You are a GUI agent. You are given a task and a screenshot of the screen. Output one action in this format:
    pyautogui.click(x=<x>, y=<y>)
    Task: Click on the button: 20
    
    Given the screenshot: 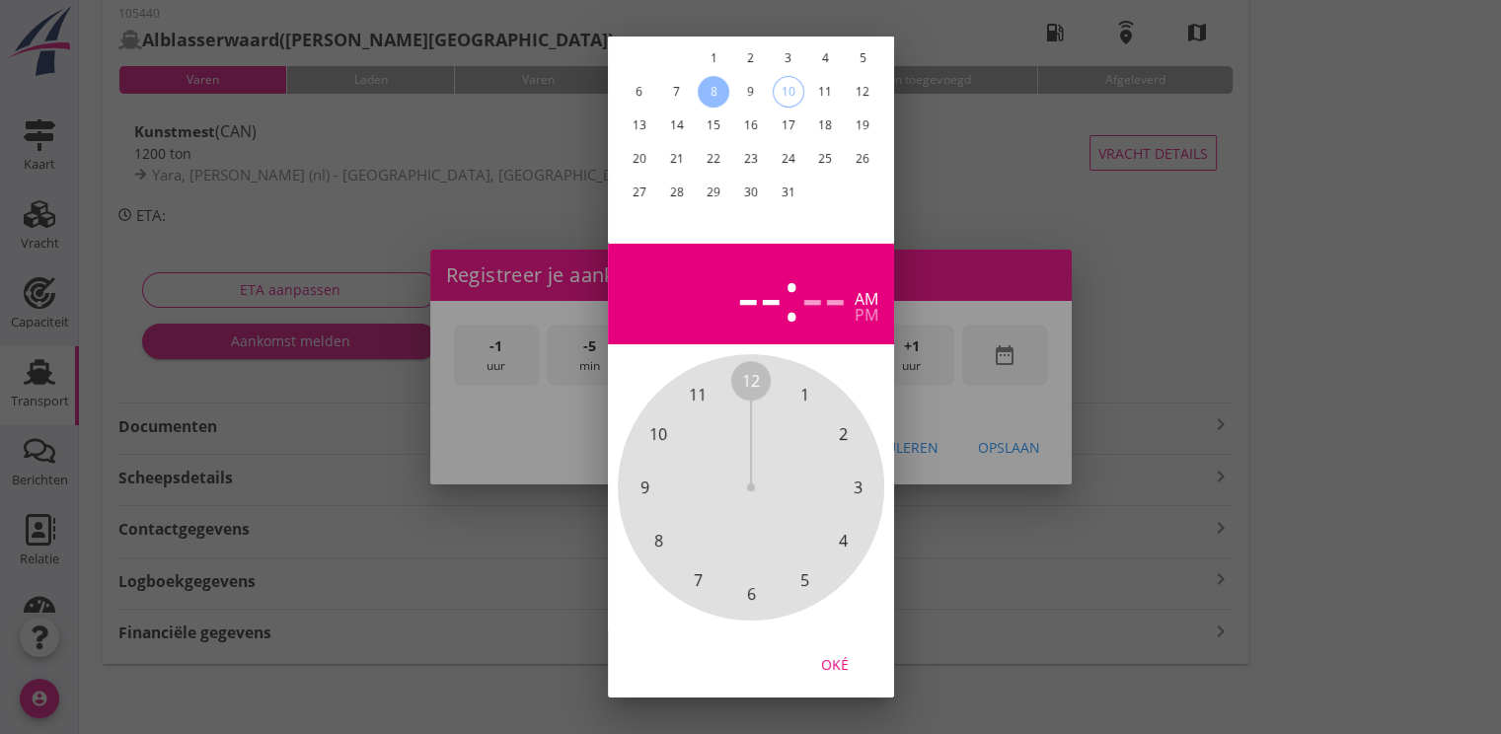 What is the action you would take?
    pyautogui.click(x=638, y=159)
    